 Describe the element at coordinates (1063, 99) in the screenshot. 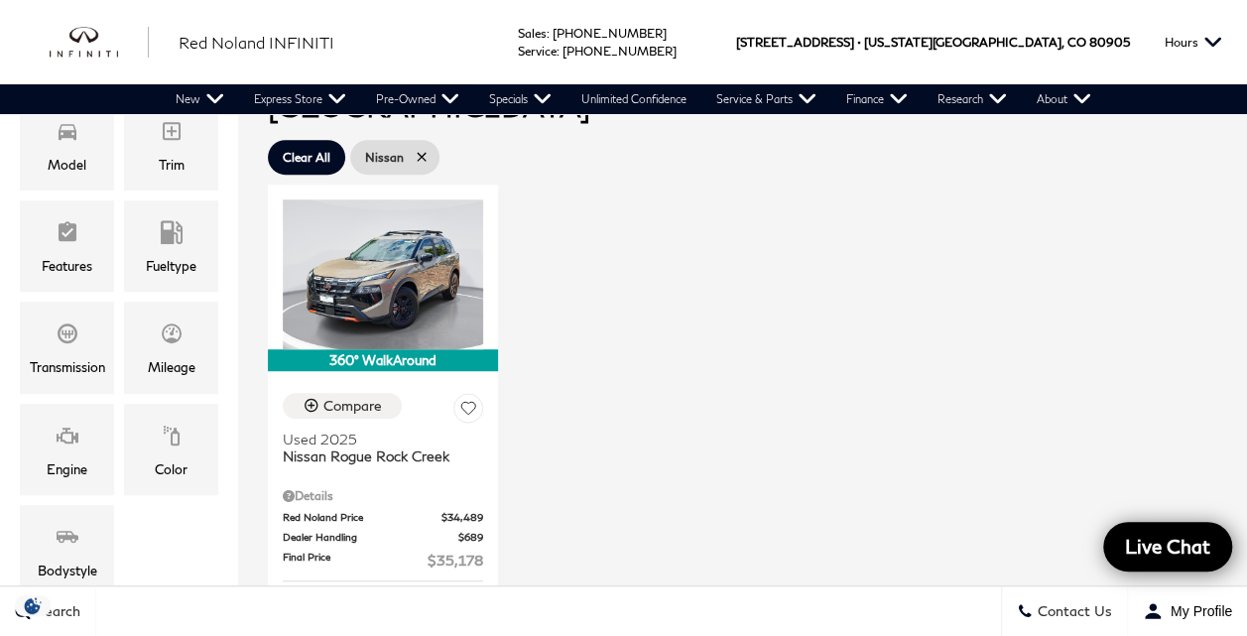

I see `a: About` at that location.